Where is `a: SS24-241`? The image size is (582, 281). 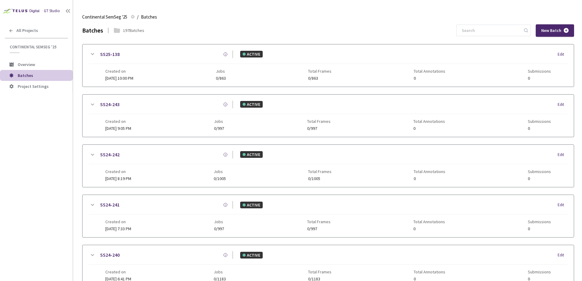
a: SS24-241 is located at coordinates (110, 205).